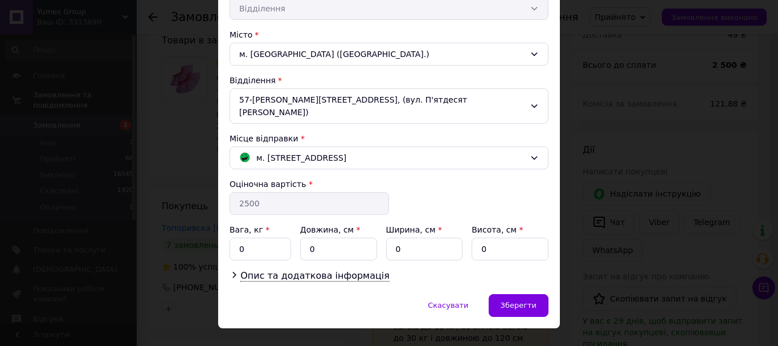 The image size is (778, 346). What do you see at coordinates (448, 305) in the screenshot?
I see `span: Скасувати` at bounding box center [448, 305].